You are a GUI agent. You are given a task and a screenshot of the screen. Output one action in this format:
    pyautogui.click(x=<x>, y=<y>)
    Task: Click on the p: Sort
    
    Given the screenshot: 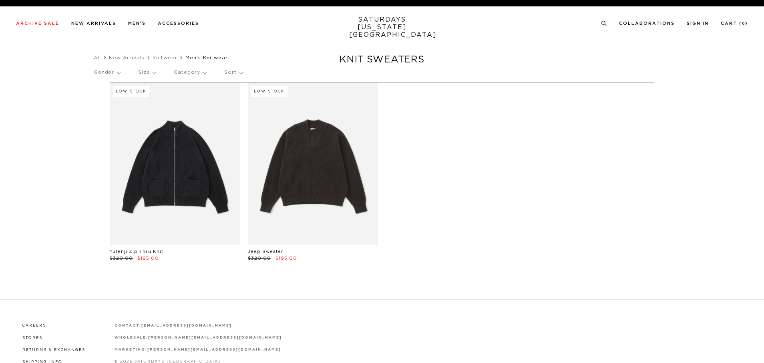 What is the action you would take?
    pyautogui.click(x=233, y=72)
    